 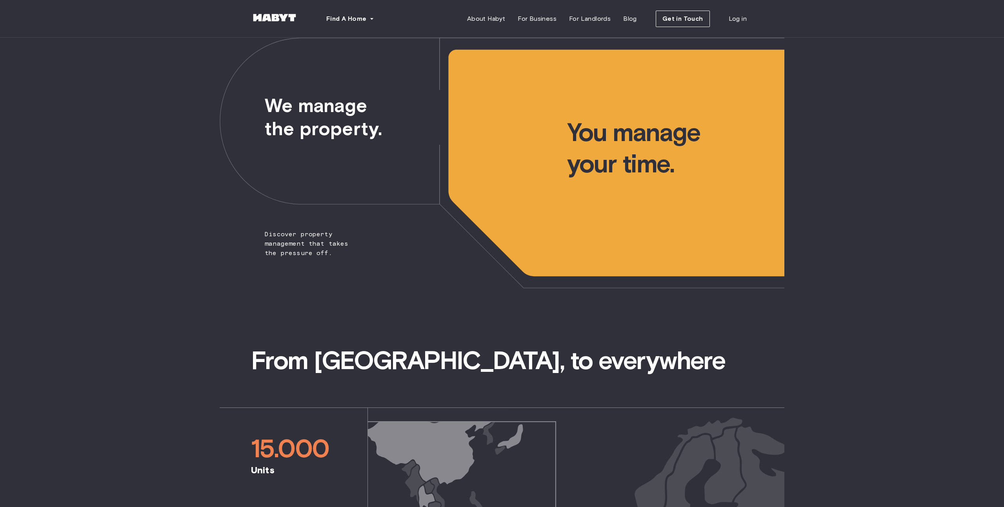 What do you see at coordinates (683, 19) in the screenshot?
I see `button: Get in Touch` at bounding box center [683, 19].